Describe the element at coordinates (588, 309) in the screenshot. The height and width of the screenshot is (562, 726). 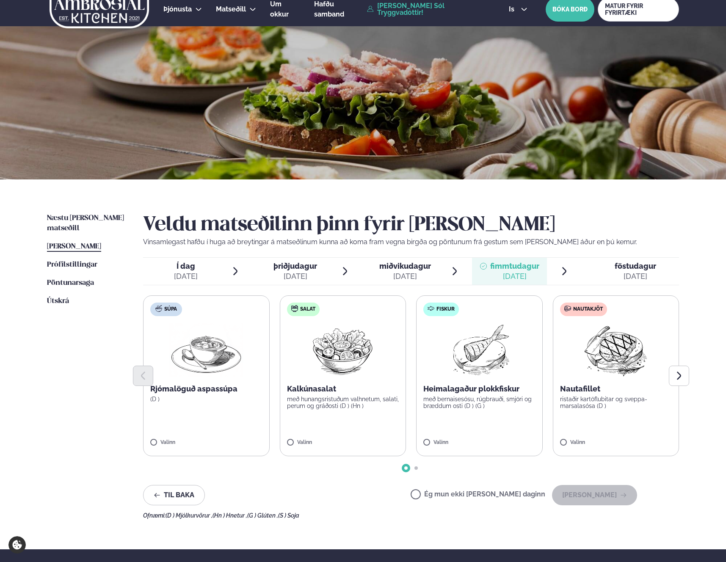
I see `span: Nautakjöt` at that location.